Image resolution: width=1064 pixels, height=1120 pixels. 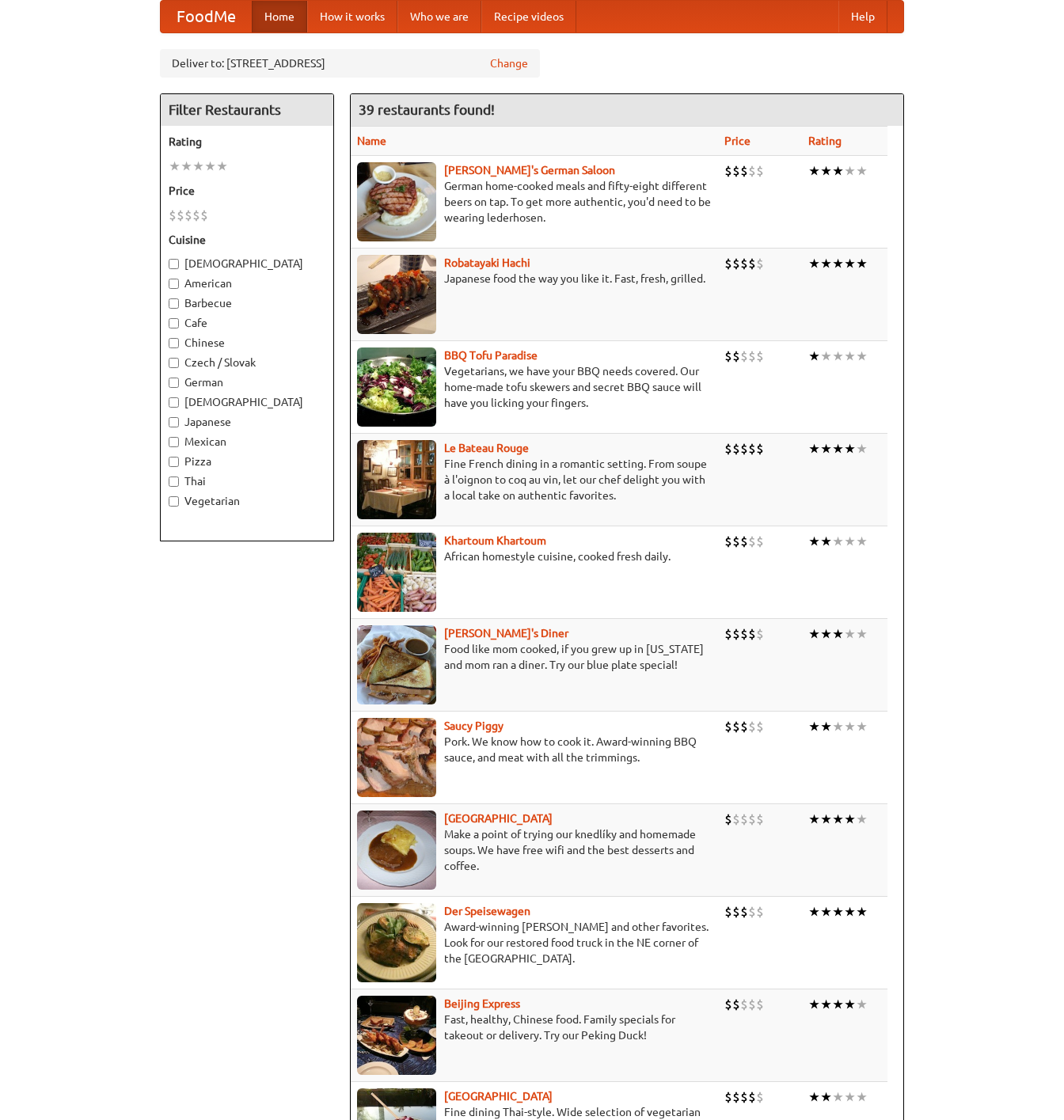 I want to click on label: Chinese, so click(x=247, y=343).